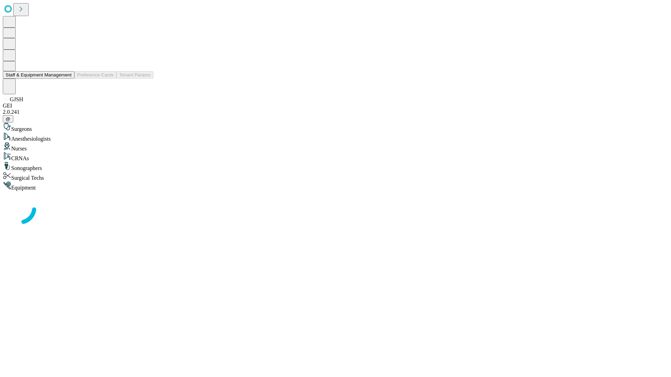  I want to click on div: Surgeons, so click(336, 128).